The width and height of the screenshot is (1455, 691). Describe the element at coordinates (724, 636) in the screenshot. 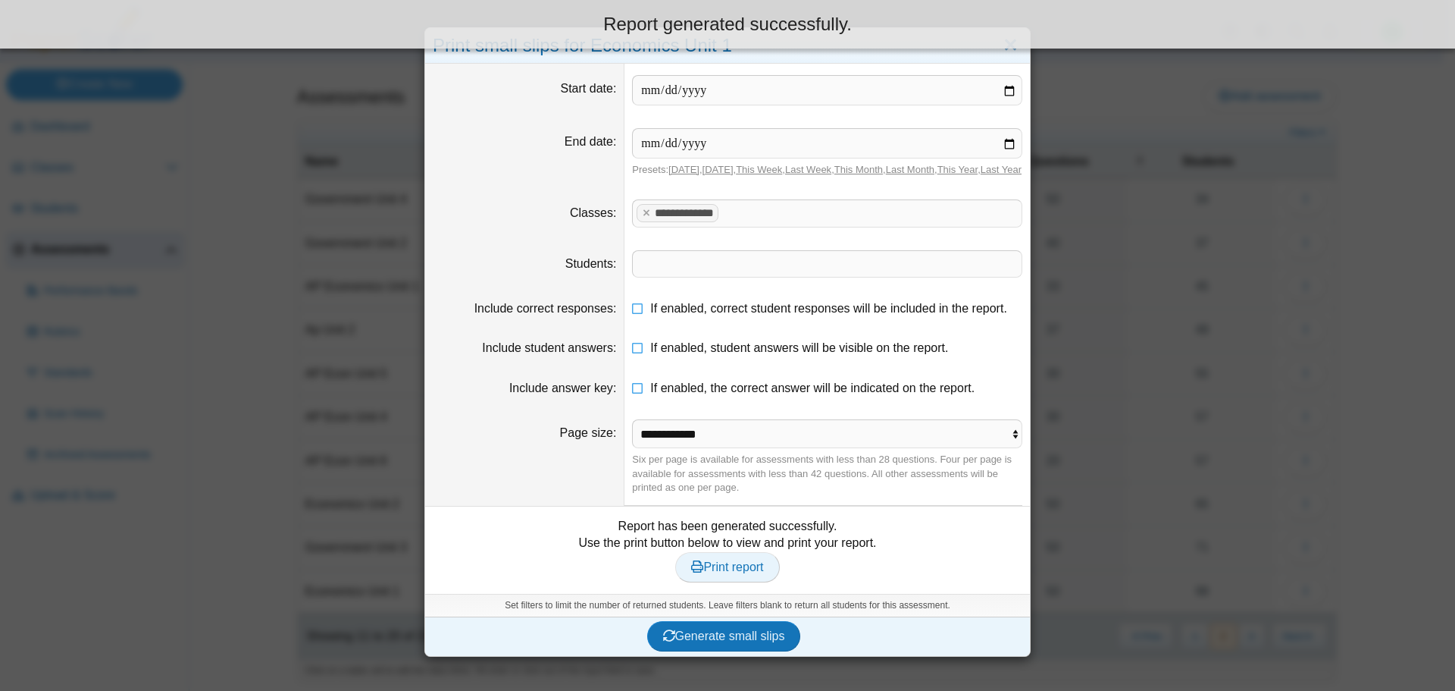

I see `button: Generate small slips` at that location.